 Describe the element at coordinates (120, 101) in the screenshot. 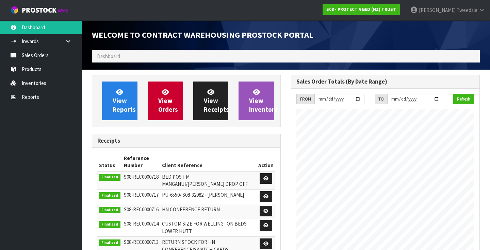

I see `a: ViewReports` at that location.